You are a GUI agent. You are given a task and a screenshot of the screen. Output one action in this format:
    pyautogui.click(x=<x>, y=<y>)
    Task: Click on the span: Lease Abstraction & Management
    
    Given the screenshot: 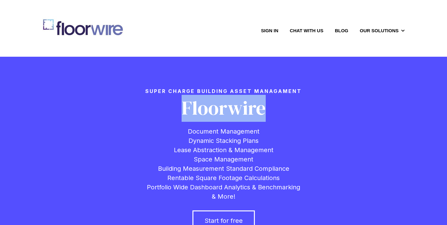 What is the action you would take?
    pyautogui.click(x=223, y=150)
    